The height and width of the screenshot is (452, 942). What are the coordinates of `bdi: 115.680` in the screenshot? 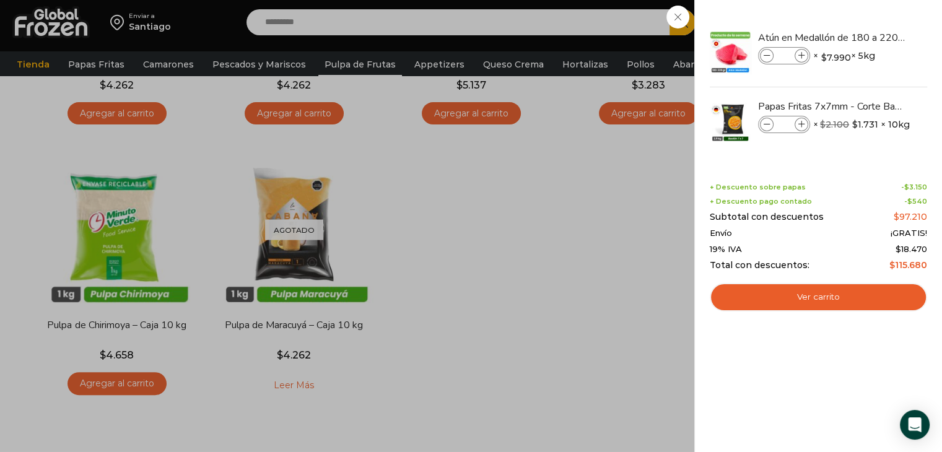 It's located at (908, 265).